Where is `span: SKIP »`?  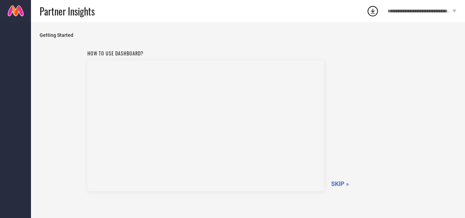
span: SKIP » is located at coordinates (340, 183).